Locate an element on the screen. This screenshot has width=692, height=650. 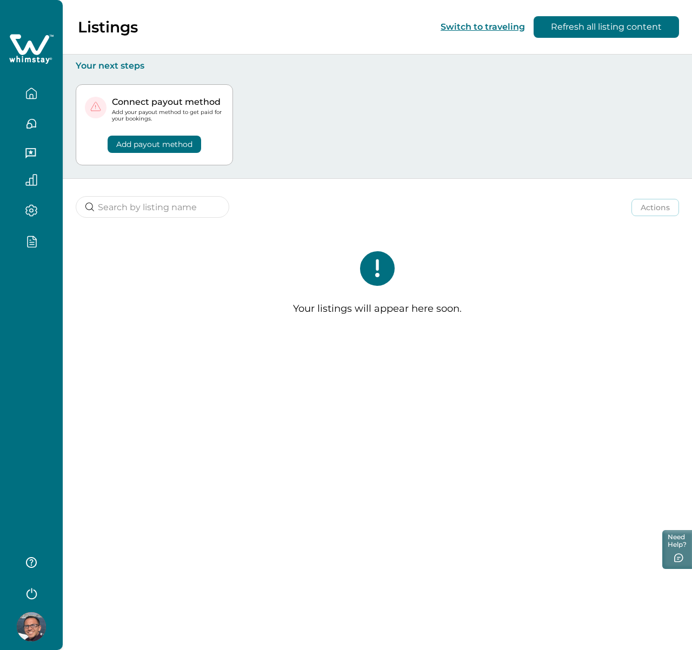
button: Refresh all listing content is located at coordinates (606, 27).